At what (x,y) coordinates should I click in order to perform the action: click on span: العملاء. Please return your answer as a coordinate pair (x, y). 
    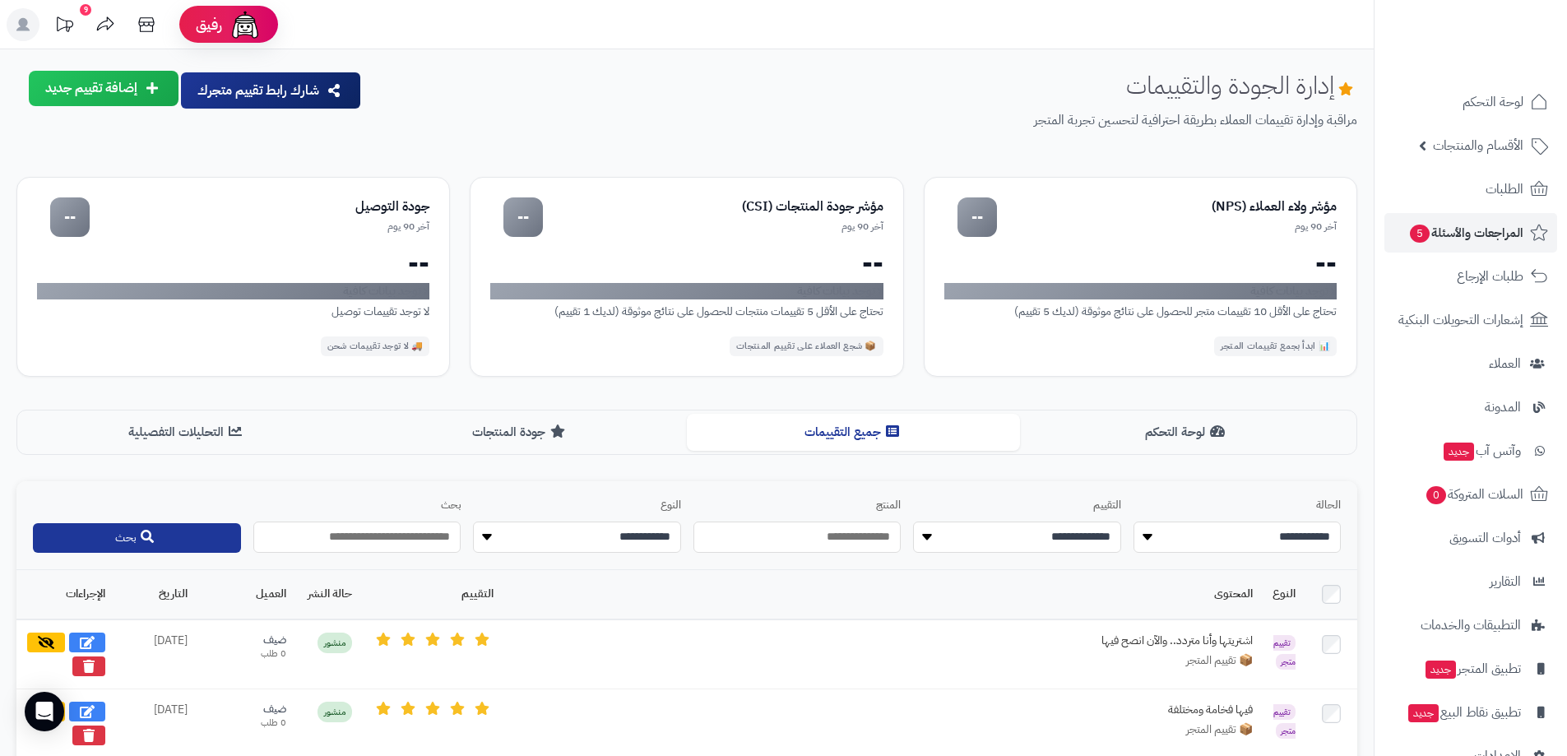
    Looking at the image, I should click on (1505, 364).